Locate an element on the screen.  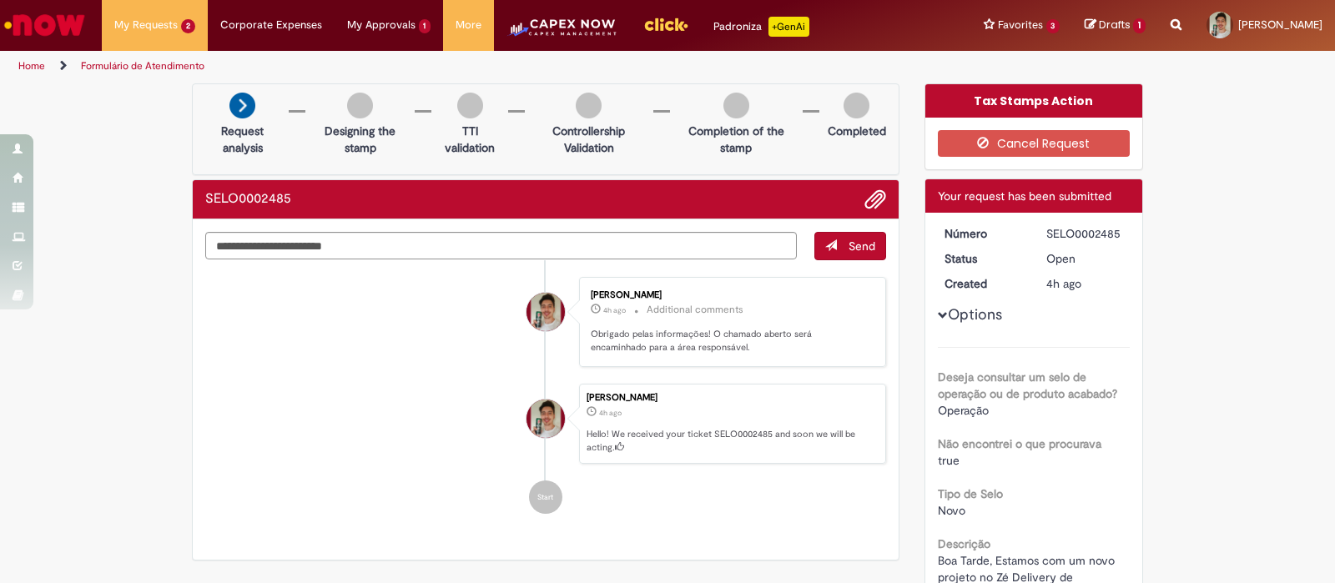
div: Padroniza is located at coordinates (761, 27).